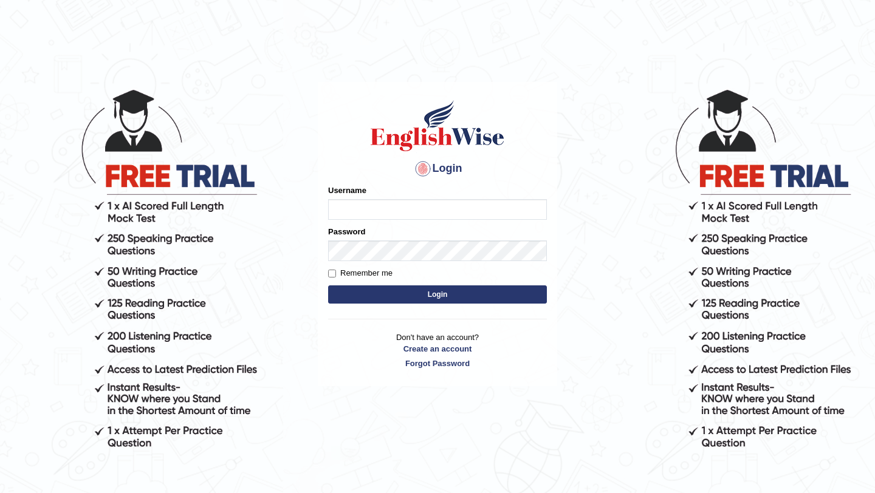 The height and width of the screenshot is (493, 875). What do you see at coordinates (347, 190) in the screenshot?
I see `label: Username` at bounding box center [347, 190].